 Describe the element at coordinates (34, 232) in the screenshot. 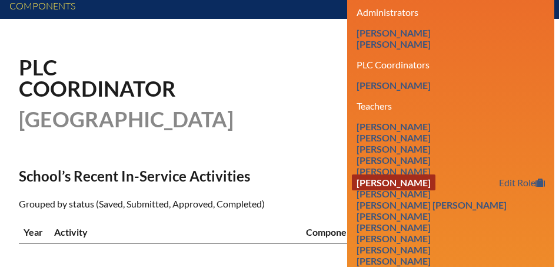

I see `th: Year` at that location.